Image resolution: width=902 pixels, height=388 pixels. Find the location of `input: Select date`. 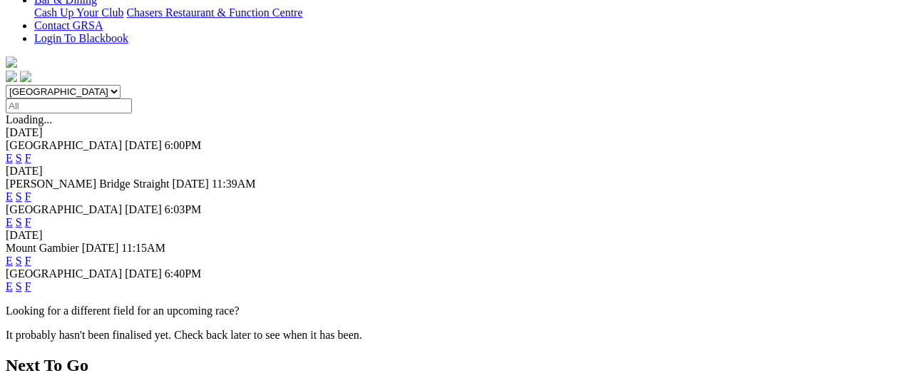

input: Select date is located at coordinates (68, 105).